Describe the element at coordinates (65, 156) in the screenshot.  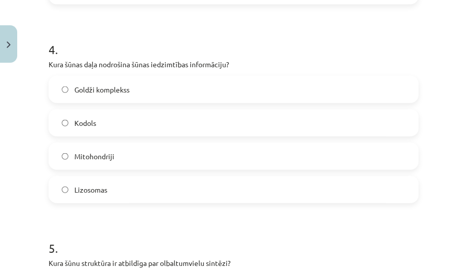
I see `input: Mitohondriji` at that location.